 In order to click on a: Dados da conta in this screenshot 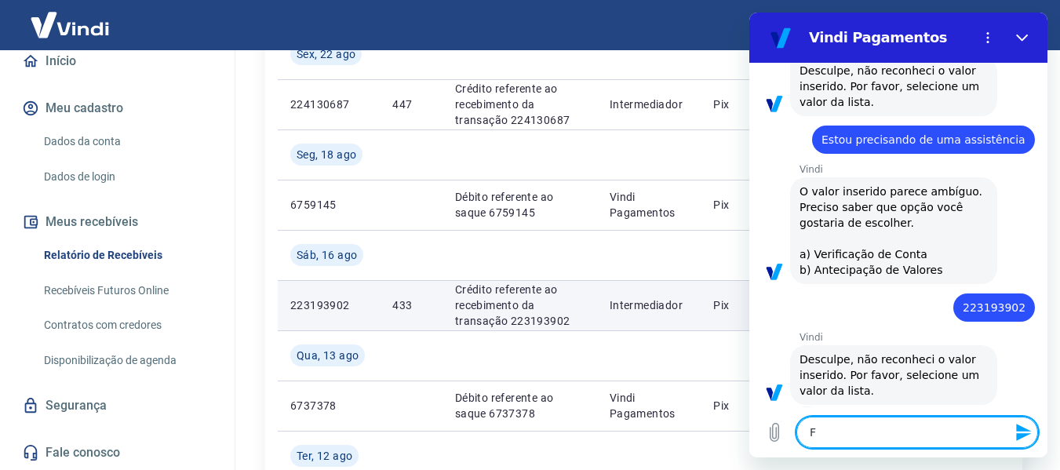, I will do `click(126, 141)`.